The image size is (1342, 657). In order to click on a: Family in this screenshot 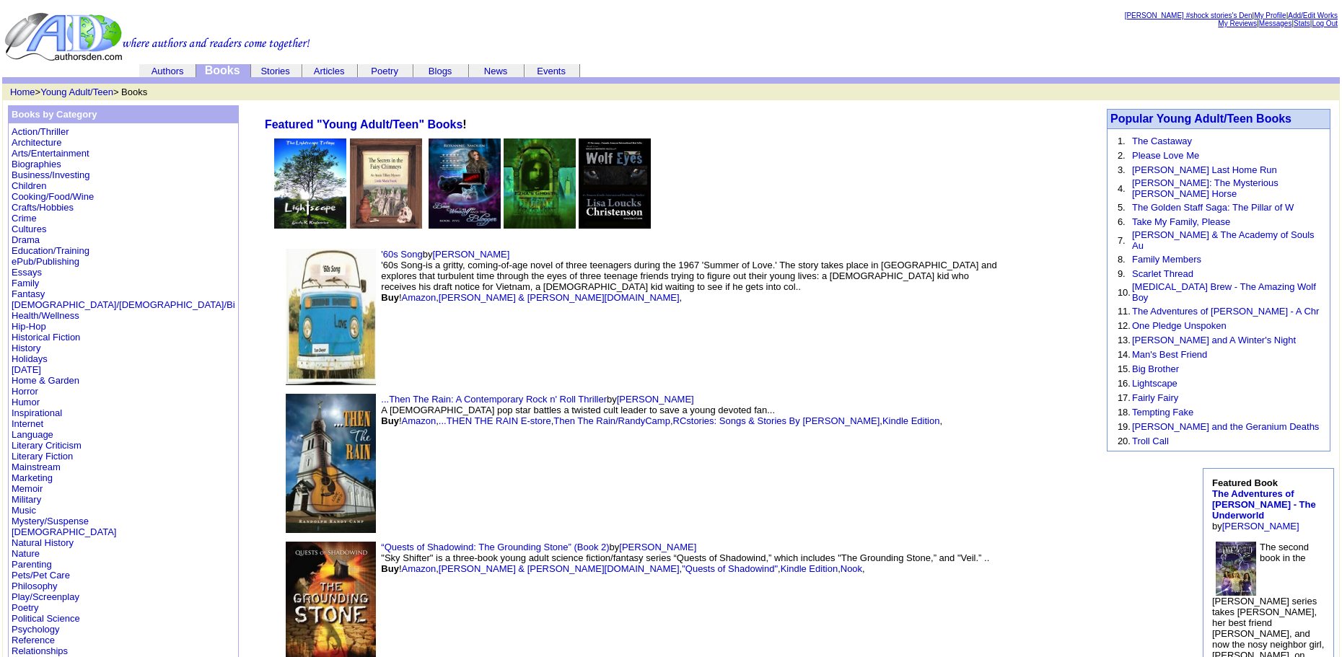, I will do `click(25, 283)`.